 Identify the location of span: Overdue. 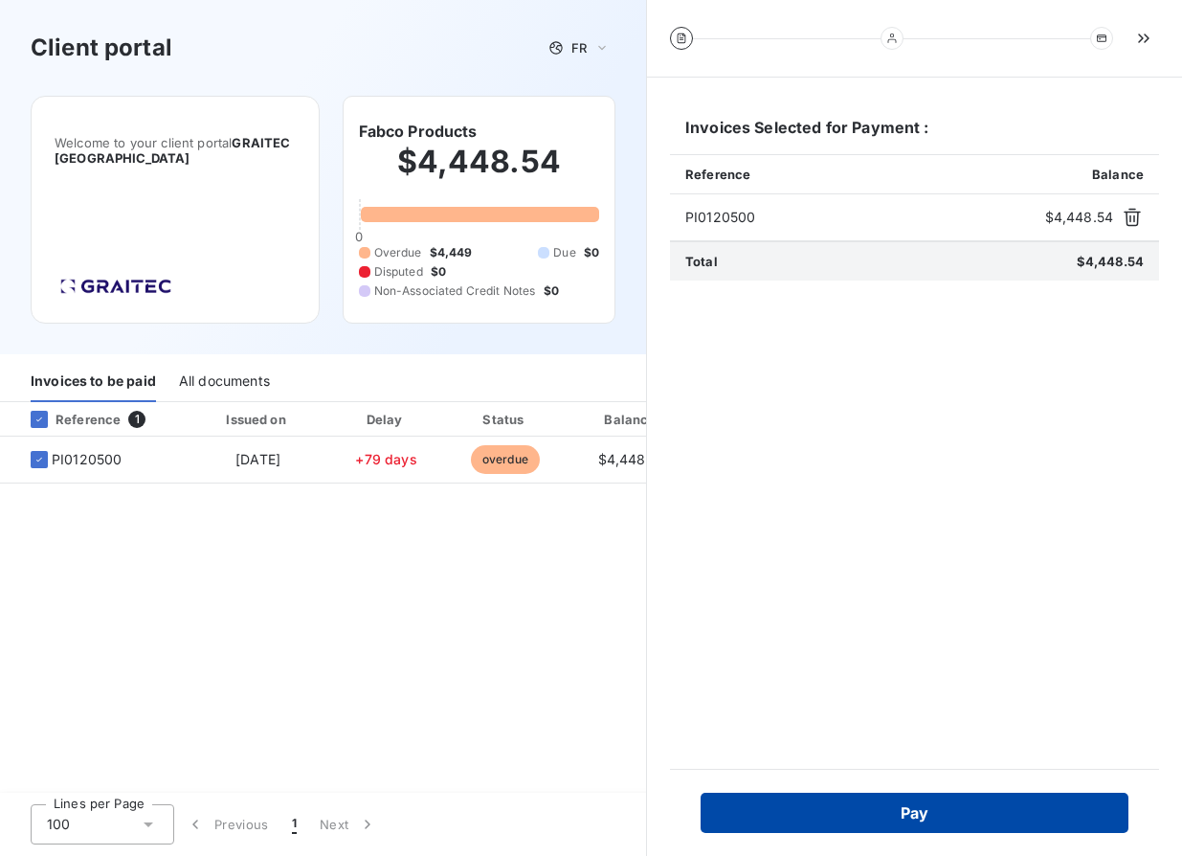
(398, 253).